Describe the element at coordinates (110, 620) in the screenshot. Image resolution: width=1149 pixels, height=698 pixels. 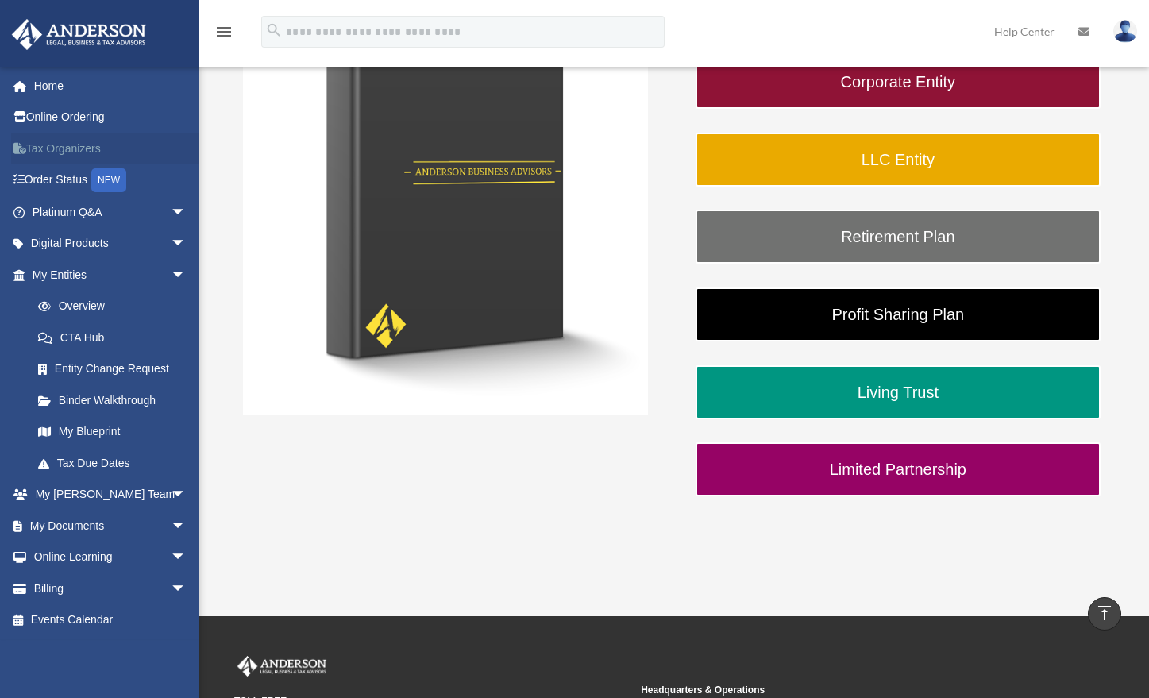
I see `a: Events Calendar` at that location.